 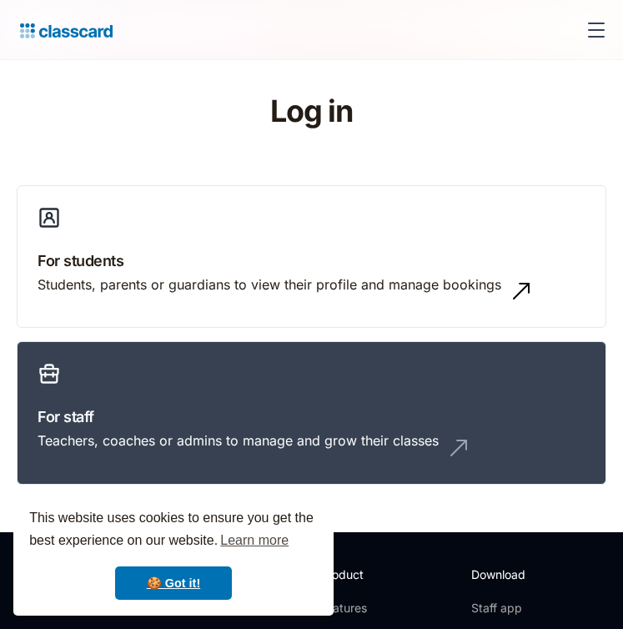 I want to click on a: Staff app, so click(x=505, y=608).